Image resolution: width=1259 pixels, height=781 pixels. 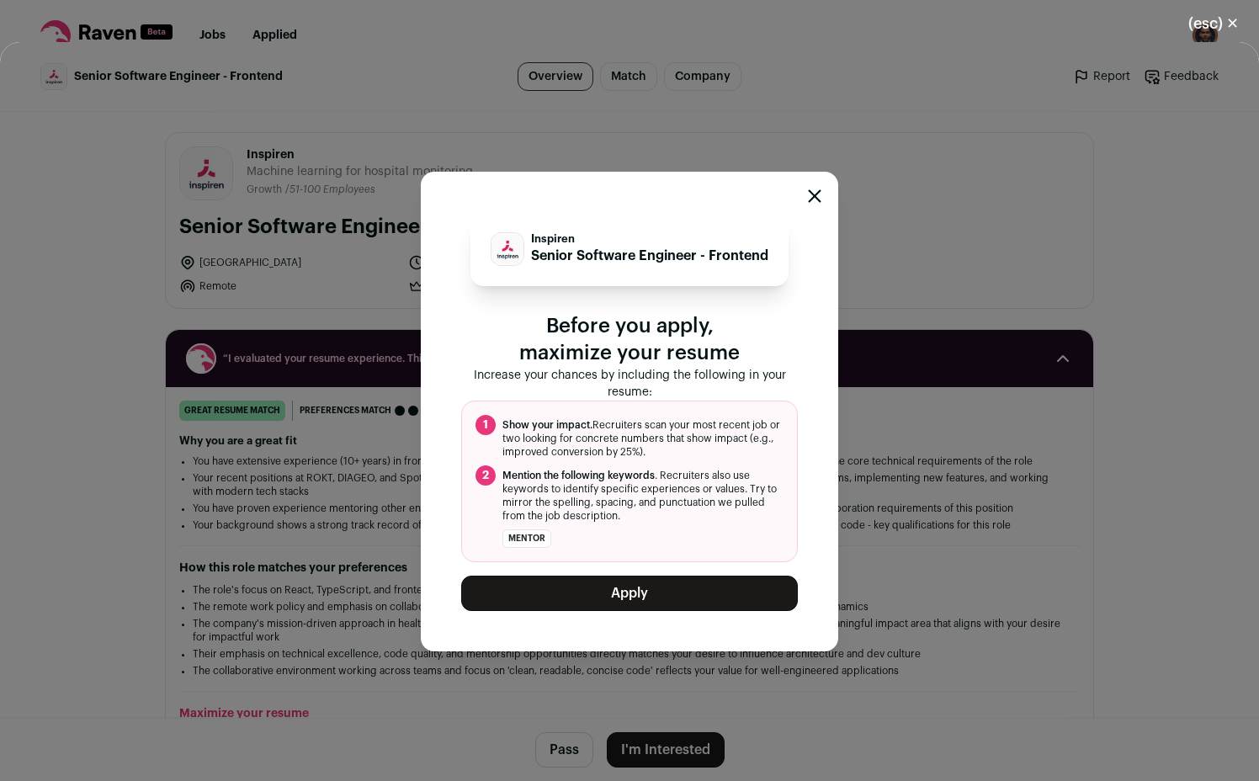 What do you see at coordinates (547, 425) in the screenshot?
I see `span: Show your impact.` at bounding box center [547, 425].